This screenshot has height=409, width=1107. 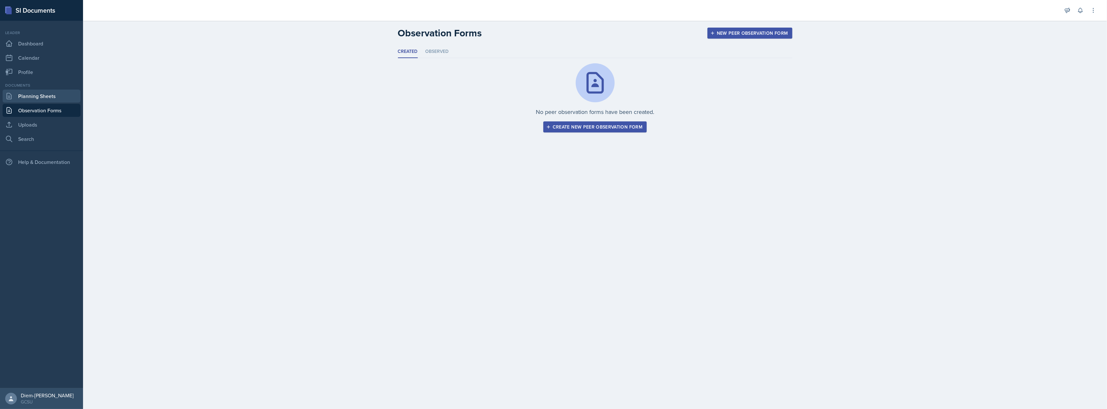 I want to click on div: Help & Documentation, so click(x=42, y=162).